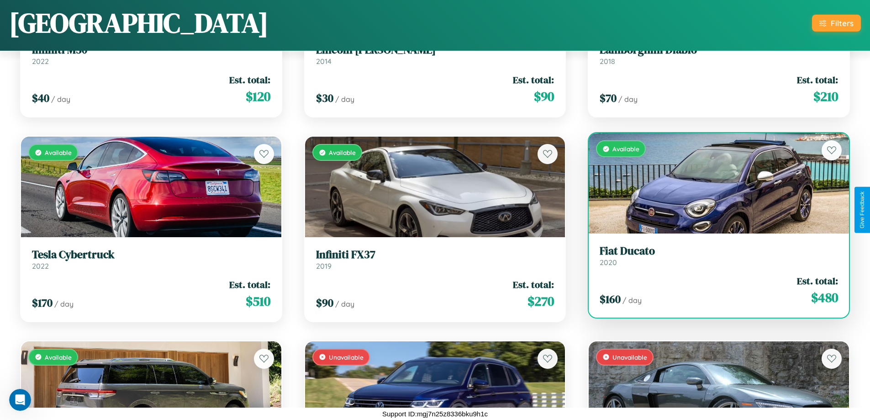  Describe the element at coordinates (837, 23) in the screenshot. I see `button: Filters` at that location.